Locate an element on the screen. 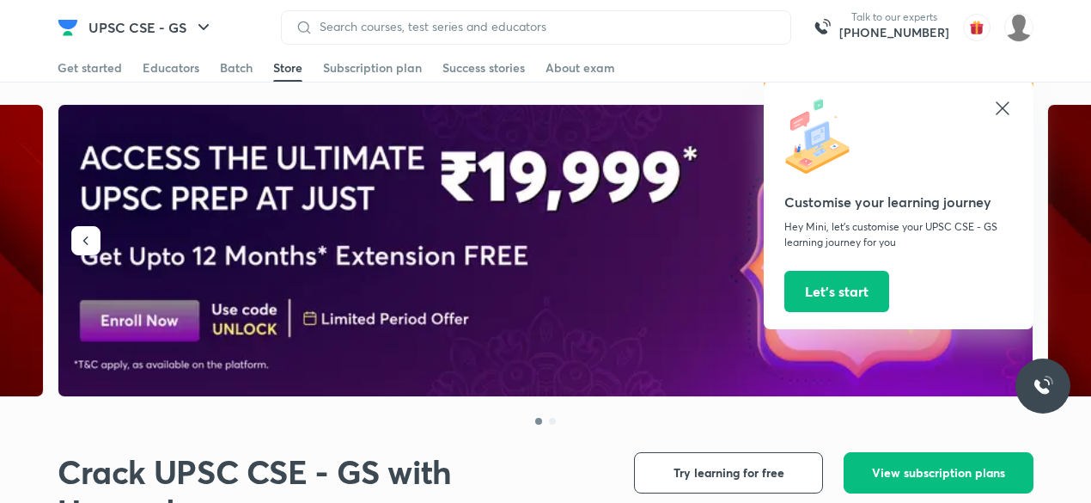 Image resolution: width=1091 pixels, height=503 pixels. button: UPSC CSE - GS is located at coordinates (151, 27).